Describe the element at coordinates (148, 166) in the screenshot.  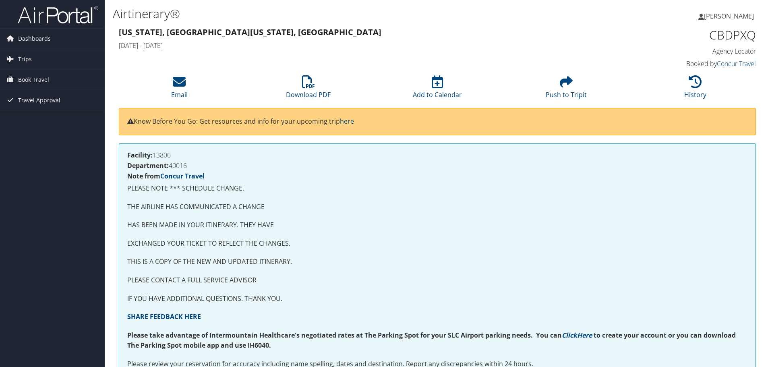
I see `strong: Department:` at that location.